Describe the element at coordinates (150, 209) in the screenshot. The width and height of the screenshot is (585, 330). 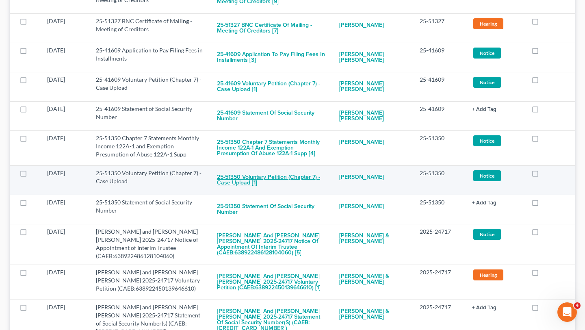
I see `td: 25-51350 Statement of Social Security Number` at that location.